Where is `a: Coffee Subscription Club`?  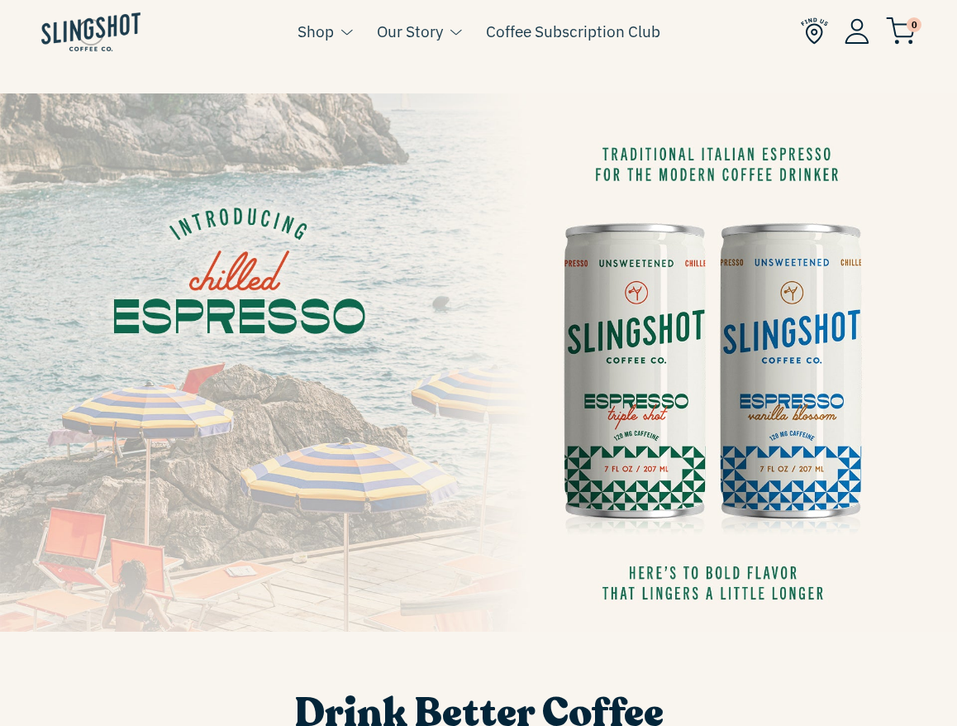
a: Coffee Subscription Club is located at coordinates (573, 31).